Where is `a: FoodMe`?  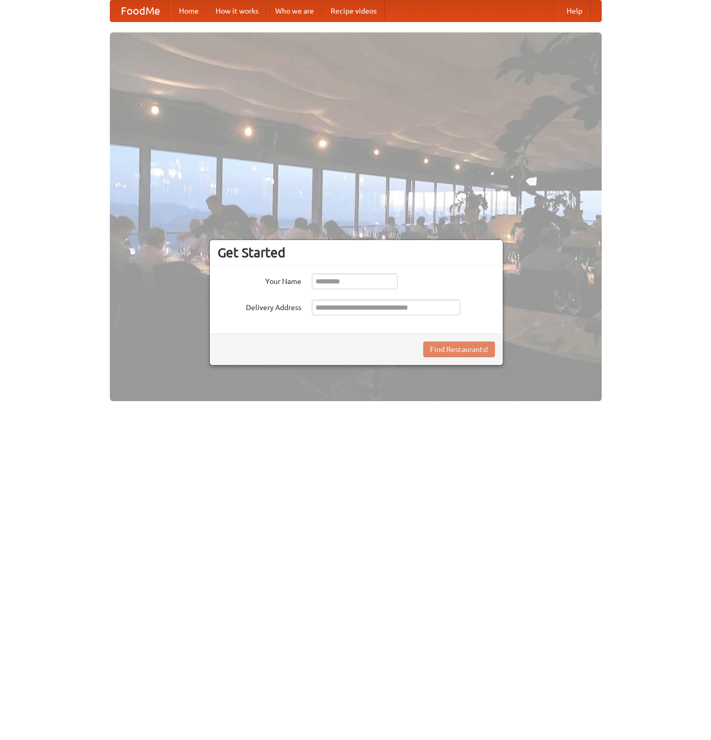
a: FoodMe is located at coordinates (140, 11).